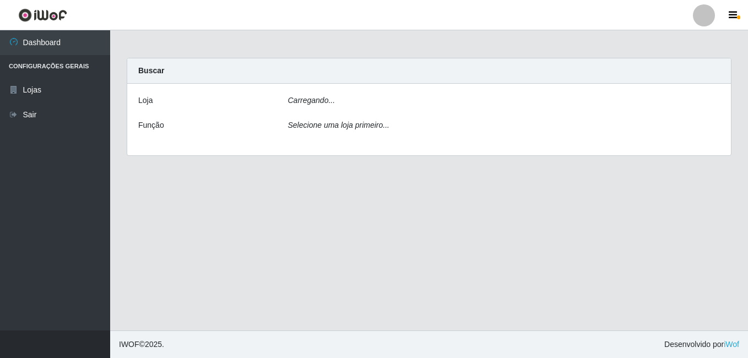 The height and width of the screenshot is (358, 748). Describe the element at coordinates (702, 344) in the screenshot. I see `span: Desenvolvido por` at that location.